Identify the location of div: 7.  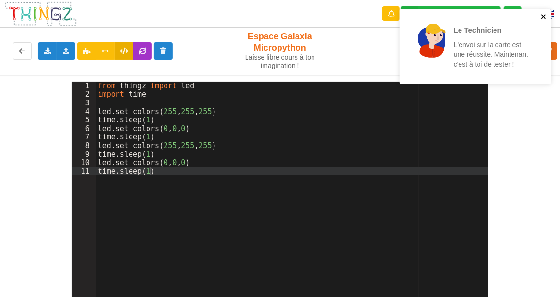
(84, 137).